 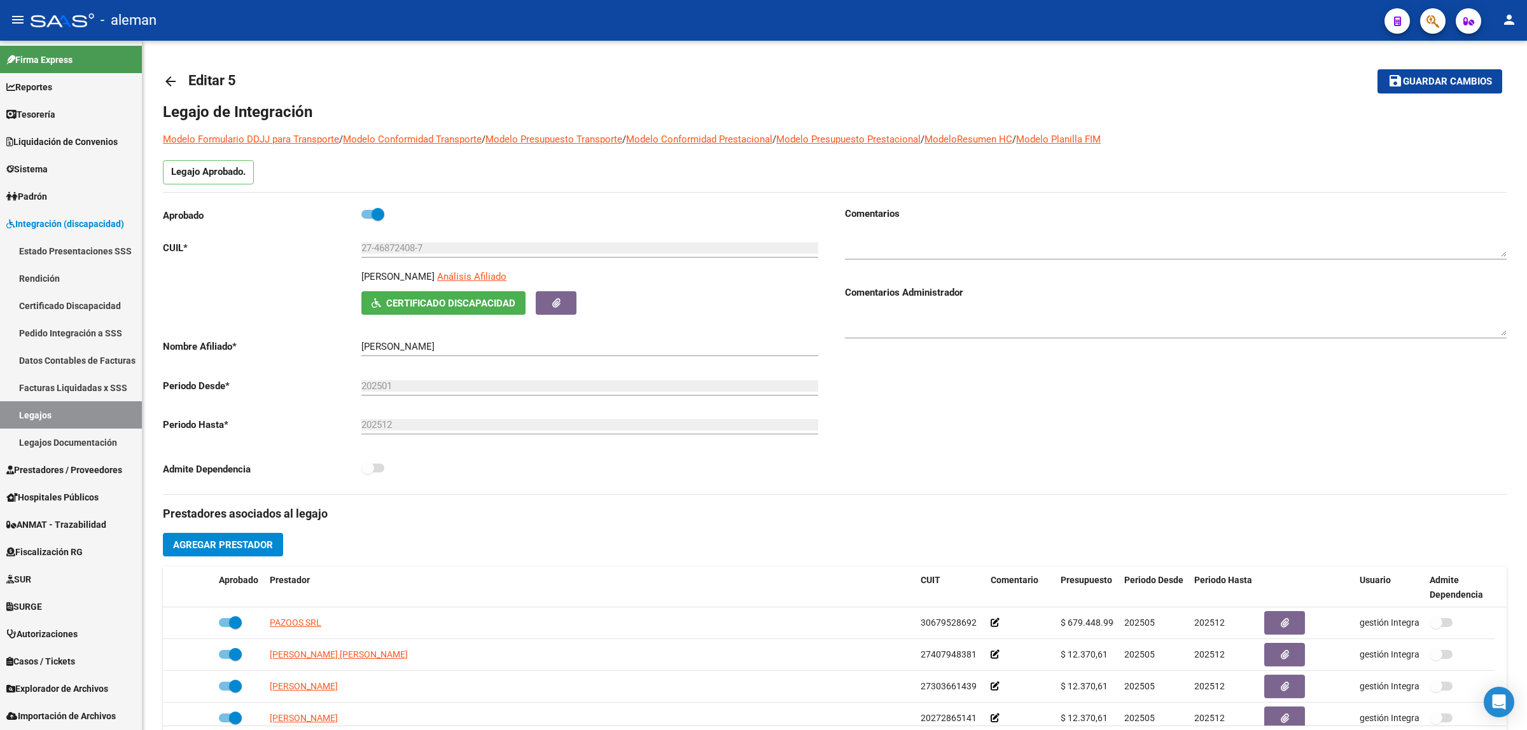 I want to click on p: Periodo Desde, so click(x=262, y=386).